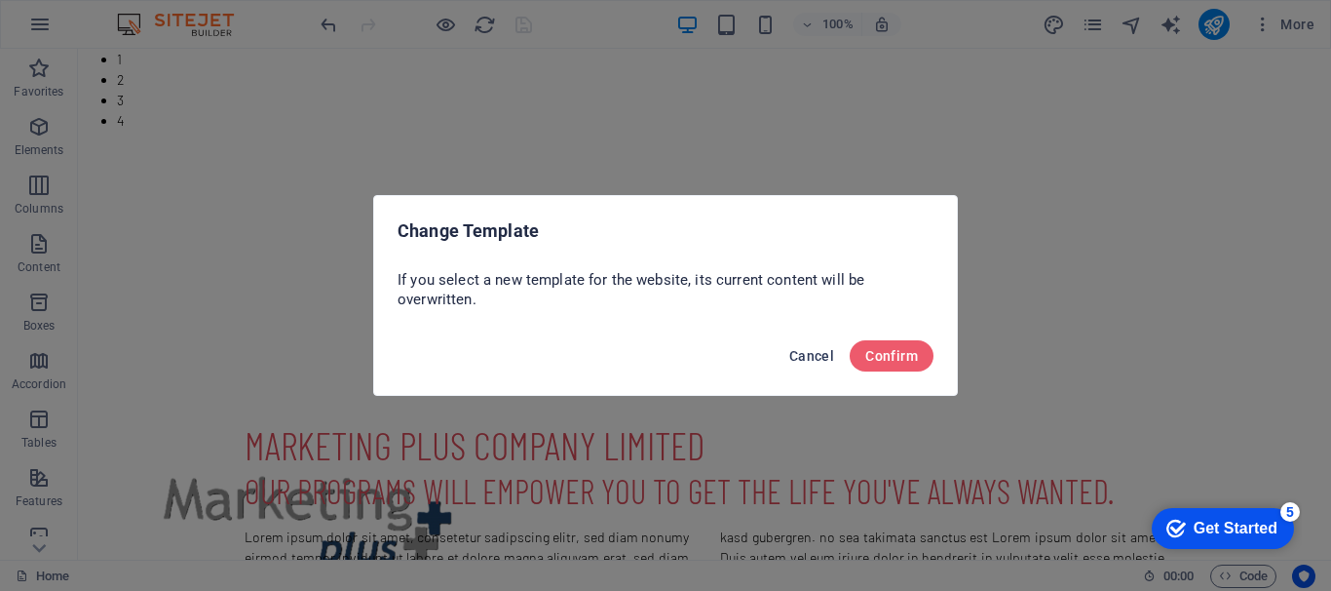 This screenshot has height=591, width=1331. I want to click on button: Confirm, so click(892, 356).